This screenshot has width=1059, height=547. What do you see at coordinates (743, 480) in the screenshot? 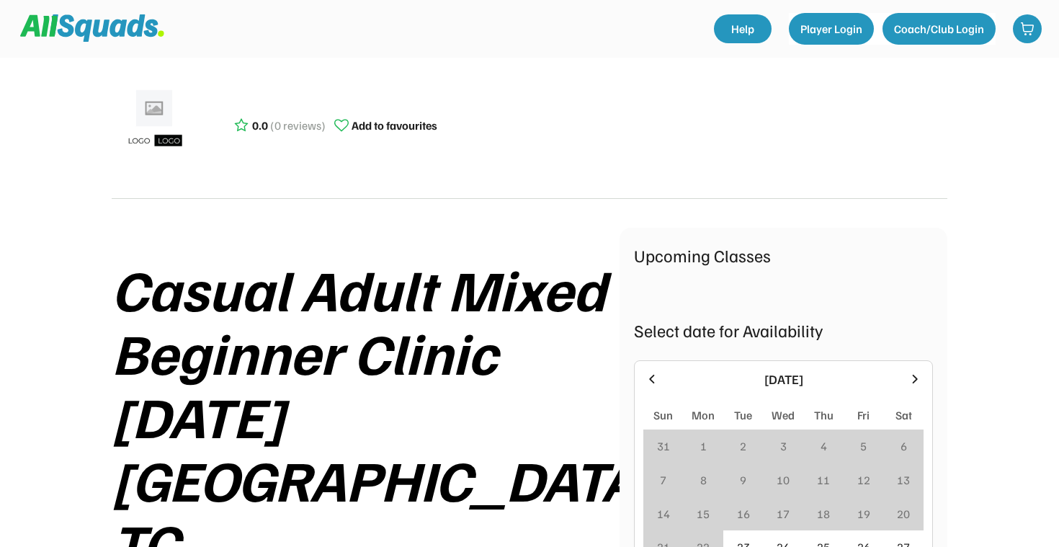
I see `div: 9` at bounding box center [743, 480].